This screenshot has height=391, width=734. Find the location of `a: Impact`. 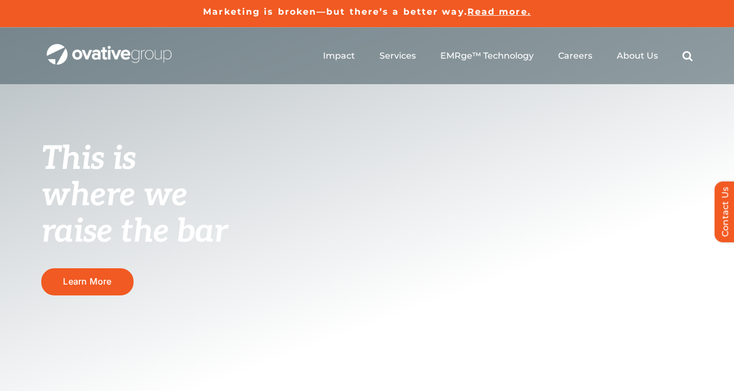

a: Impact is located at coordinates (339, 56).